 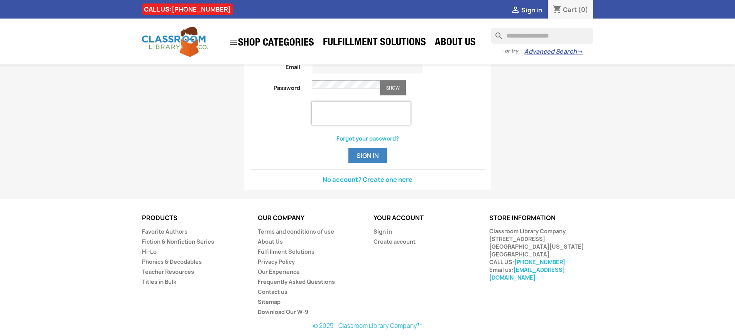 I want to click on a: Hi-Lo, so click(x=149, y=251).